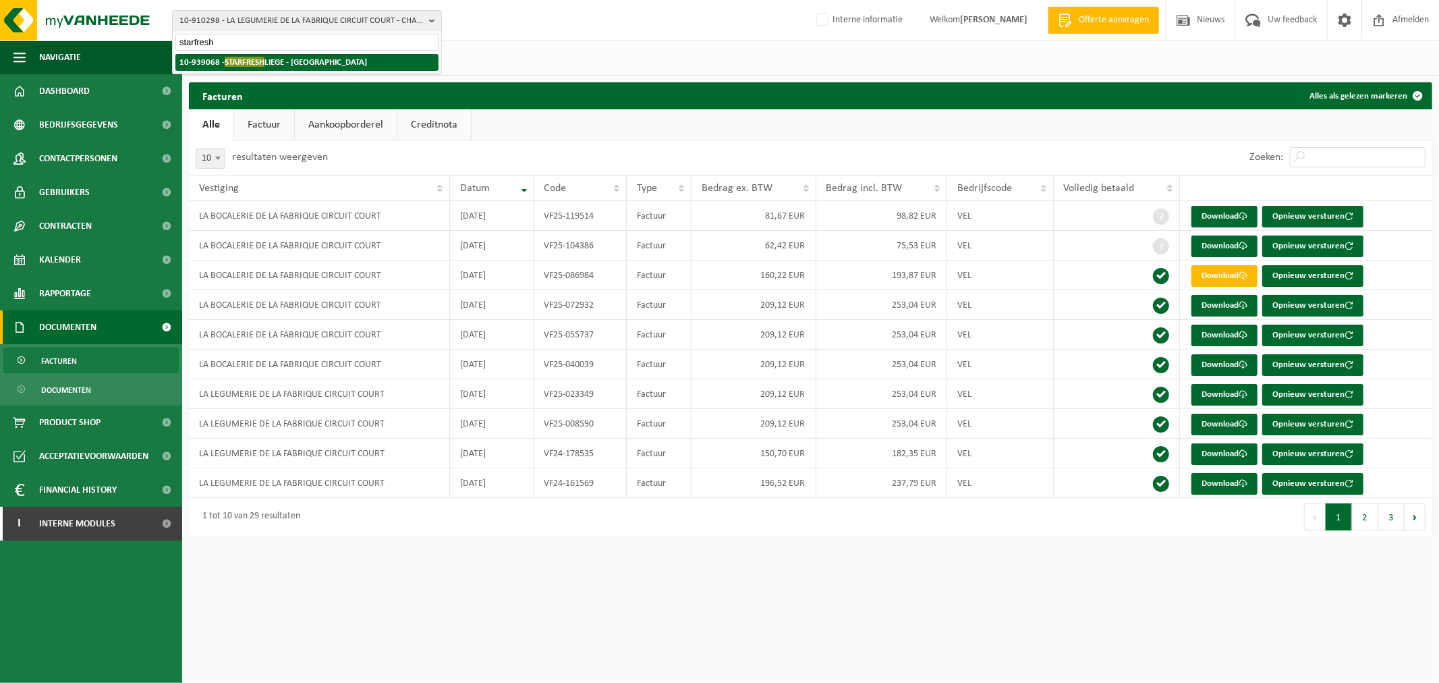 The height and width of the screenshot is (683, 1439). I want to click on td: VF24-161569, so click(581, 483).